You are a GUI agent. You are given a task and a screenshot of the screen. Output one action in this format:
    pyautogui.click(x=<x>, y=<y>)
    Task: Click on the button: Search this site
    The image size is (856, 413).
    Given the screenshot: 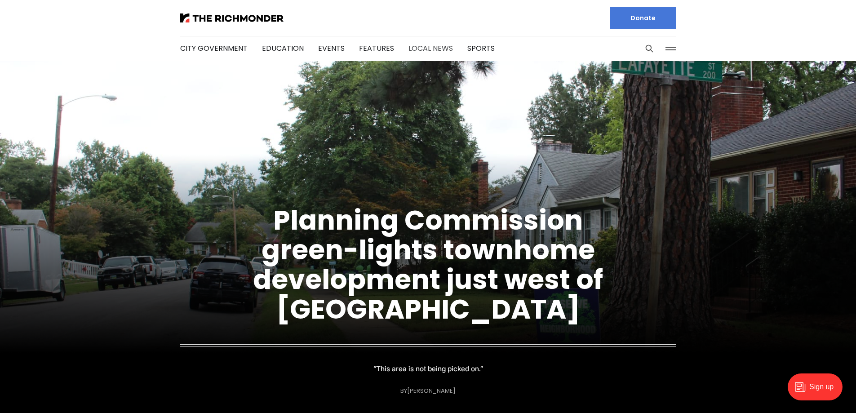 What is the action you would take?
    pyautogui.click(x=649, y=49)
    